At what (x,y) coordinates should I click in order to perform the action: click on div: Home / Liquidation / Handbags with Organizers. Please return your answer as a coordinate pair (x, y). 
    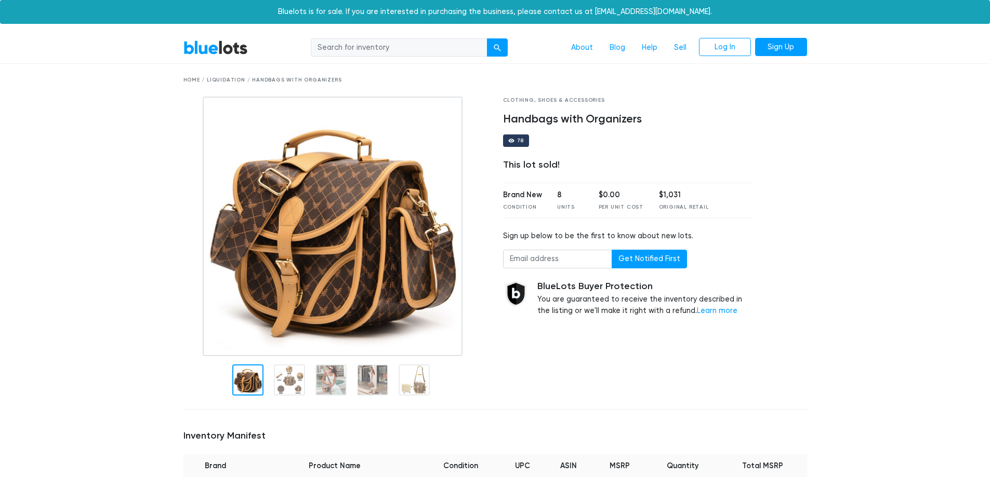
    Looking at the image, I should click on (495, 80).